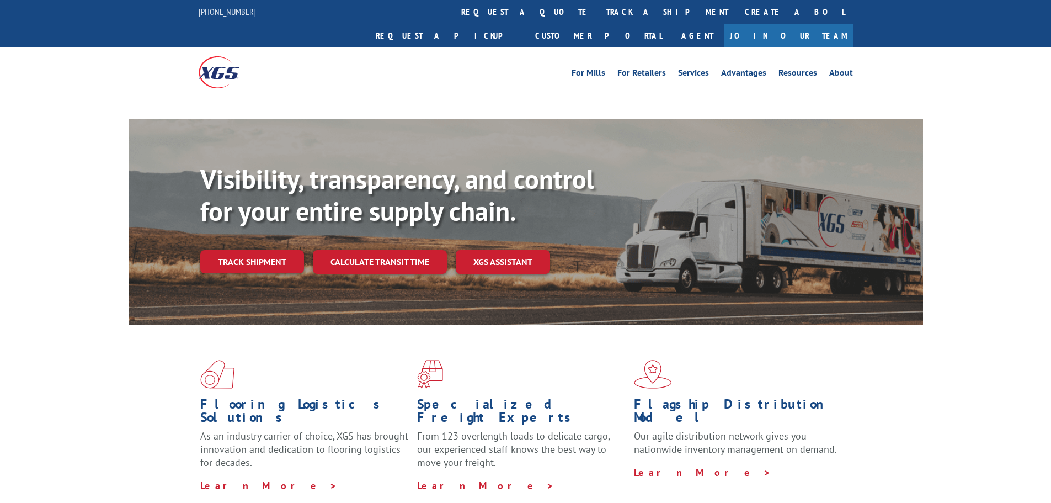  What do you see at coordinates (736, 442) in the screenshot?
I see `span: Our agile distribution network gives you nationwide inventory management on demand.` at bounding box center [736, 442].